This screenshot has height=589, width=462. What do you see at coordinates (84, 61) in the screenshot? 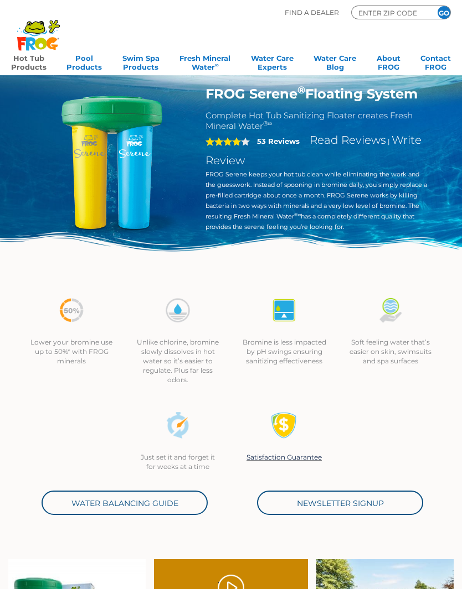
I see `a: PoolProducts` at bounding box center [84, 61].